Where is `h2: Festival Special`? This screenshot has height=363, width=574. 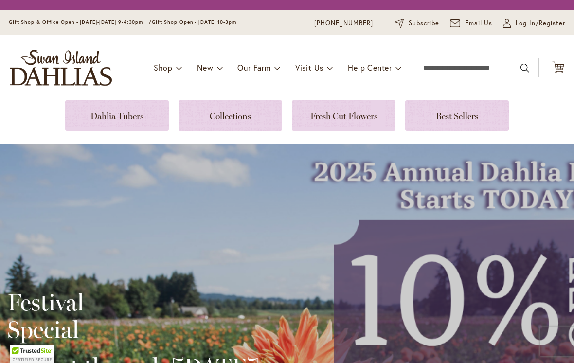 h2: Festival Special is located at coordinates (133, 316).